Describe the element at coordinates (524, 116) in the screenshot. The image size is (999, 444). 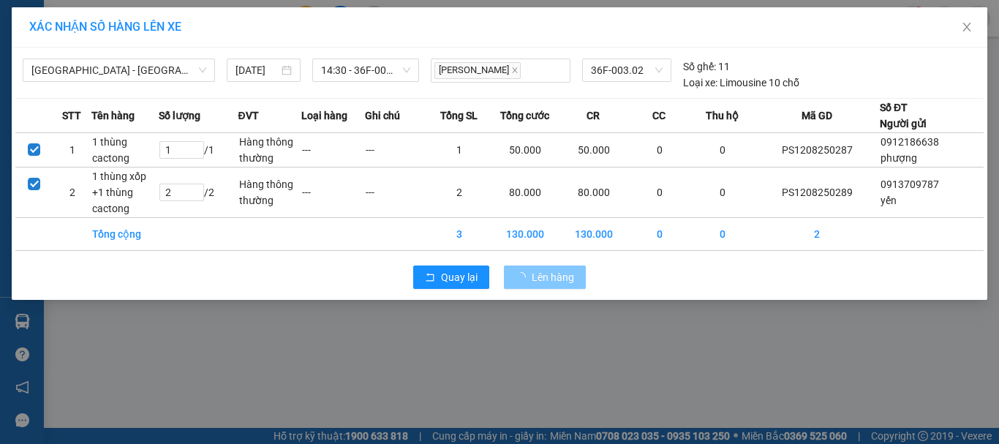
I see `span: Tổng cước` at that location.